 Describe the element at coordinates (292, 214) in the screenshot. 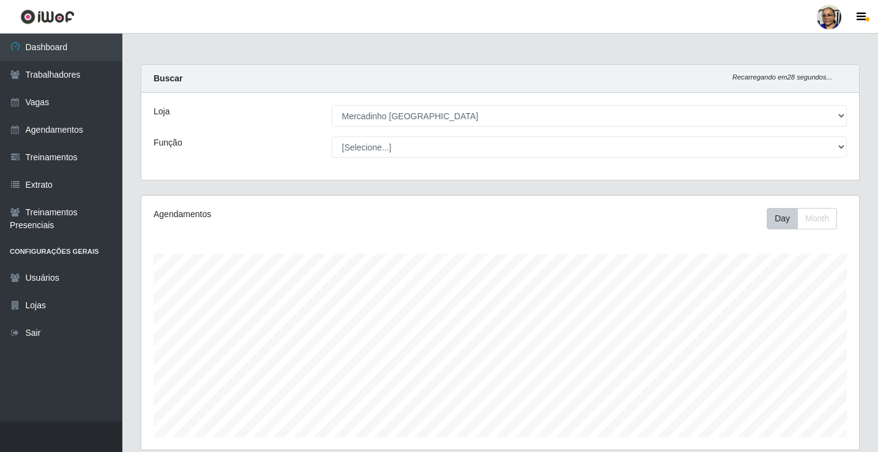

I see `div: Agendamentos` at that location.